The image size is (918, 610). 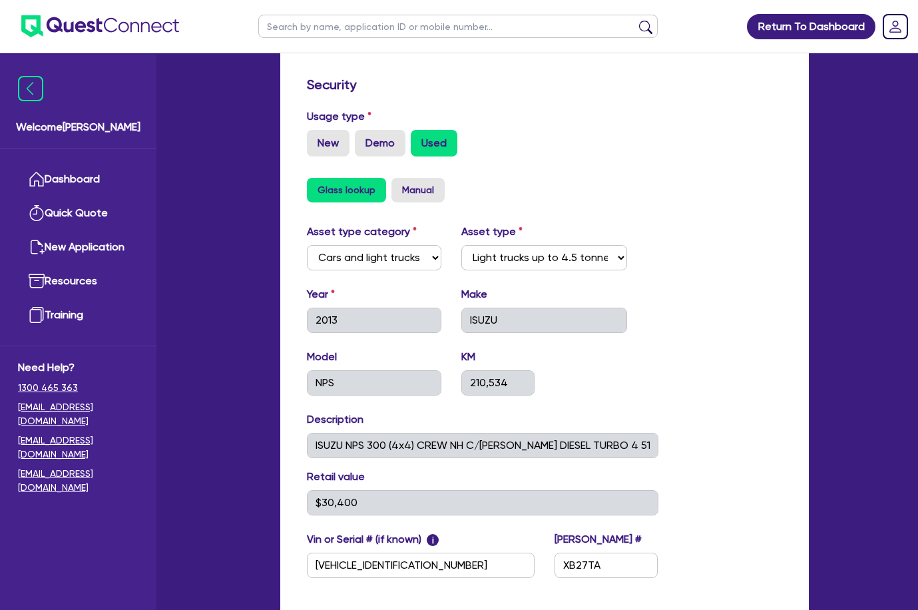 What do you see at coordinates (544, 85) in the screenshot?
I see `h3: Security` at bounding box center [544, 85].